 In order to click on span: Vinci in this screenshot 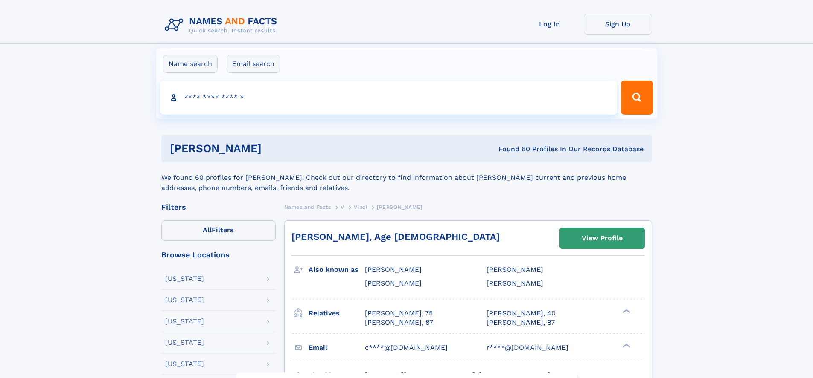, I will do `click(360, 207)`.